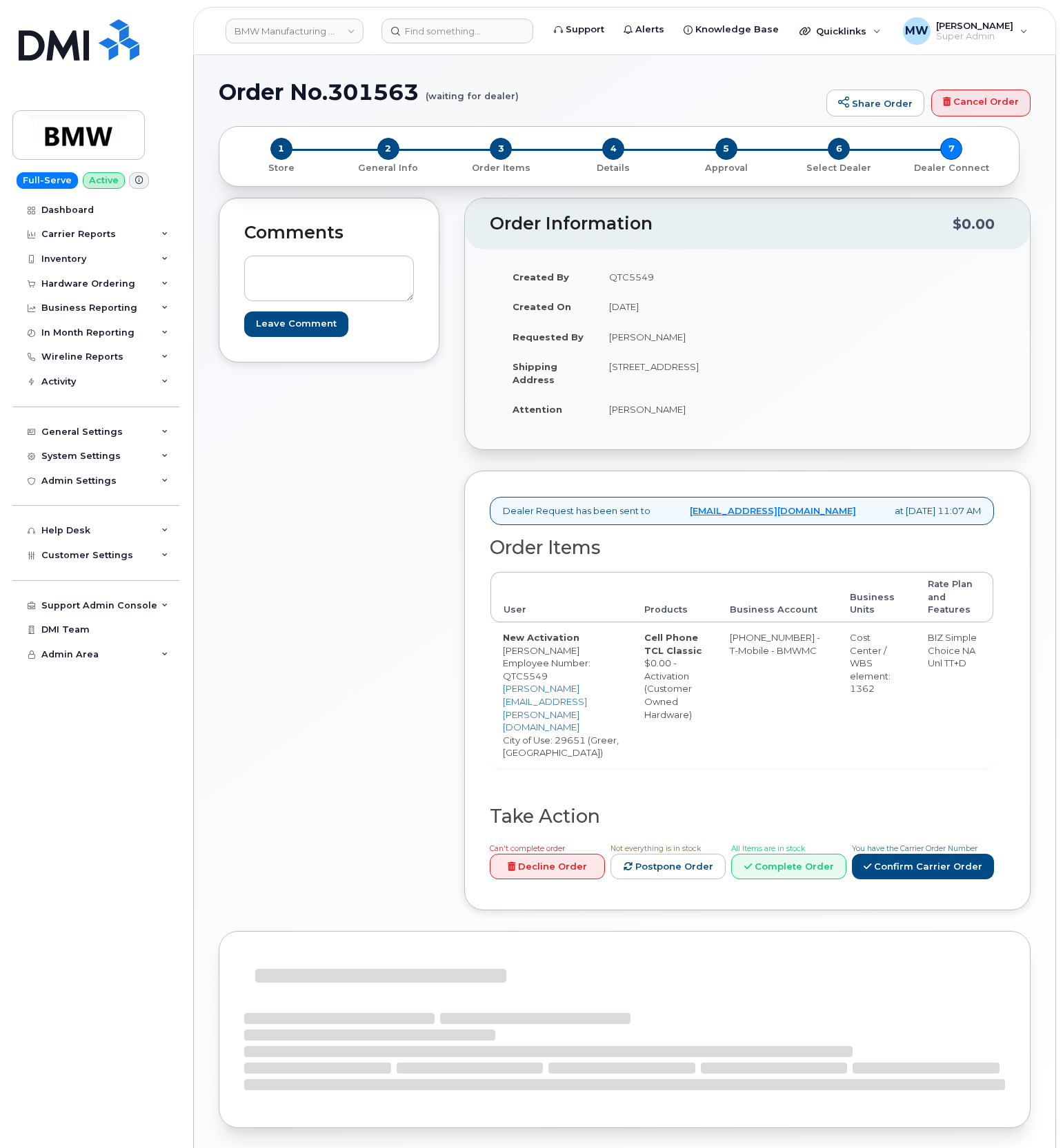 This screenshot has height=1148, width=1063. I want to click on span: 5, so click(727, 149).